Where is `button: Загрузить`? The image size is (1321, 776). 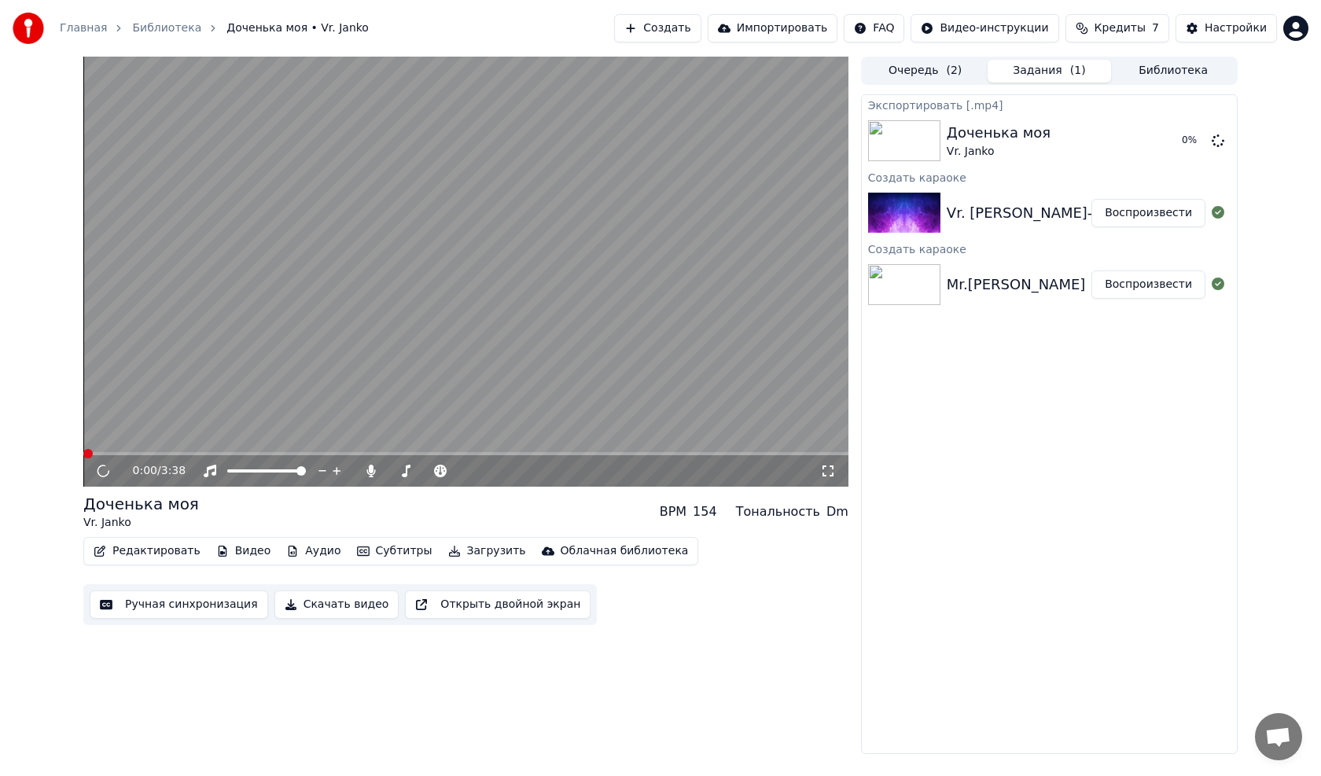
button: Загрузить is located at coordinates (487, 551).